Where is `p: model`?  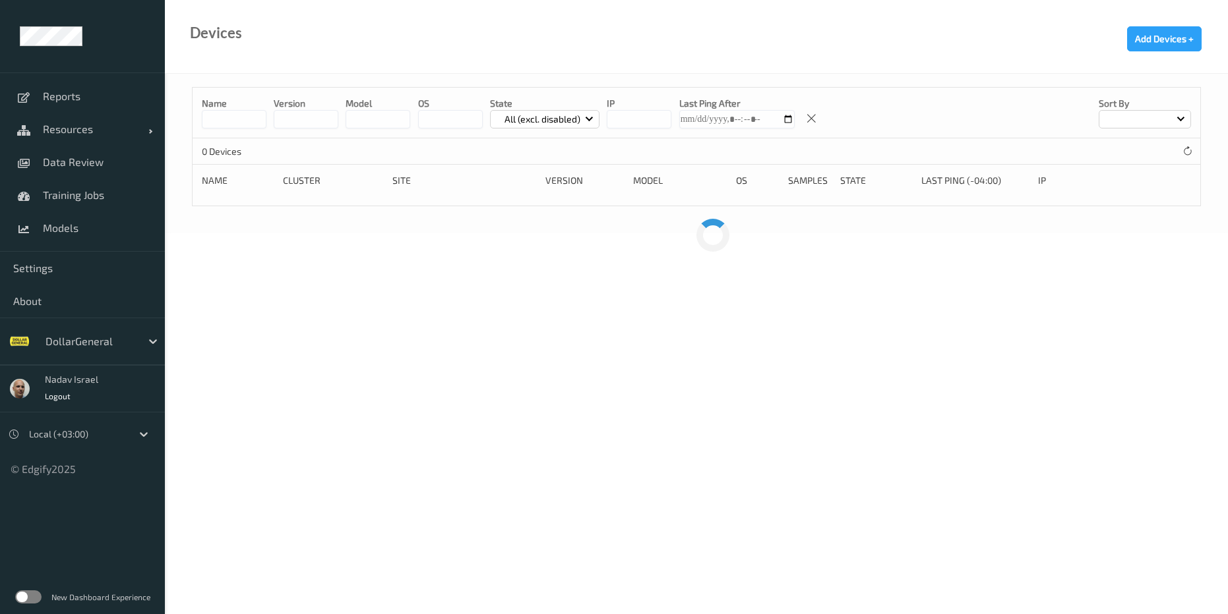
p: model is located at coordinates (378, 104).